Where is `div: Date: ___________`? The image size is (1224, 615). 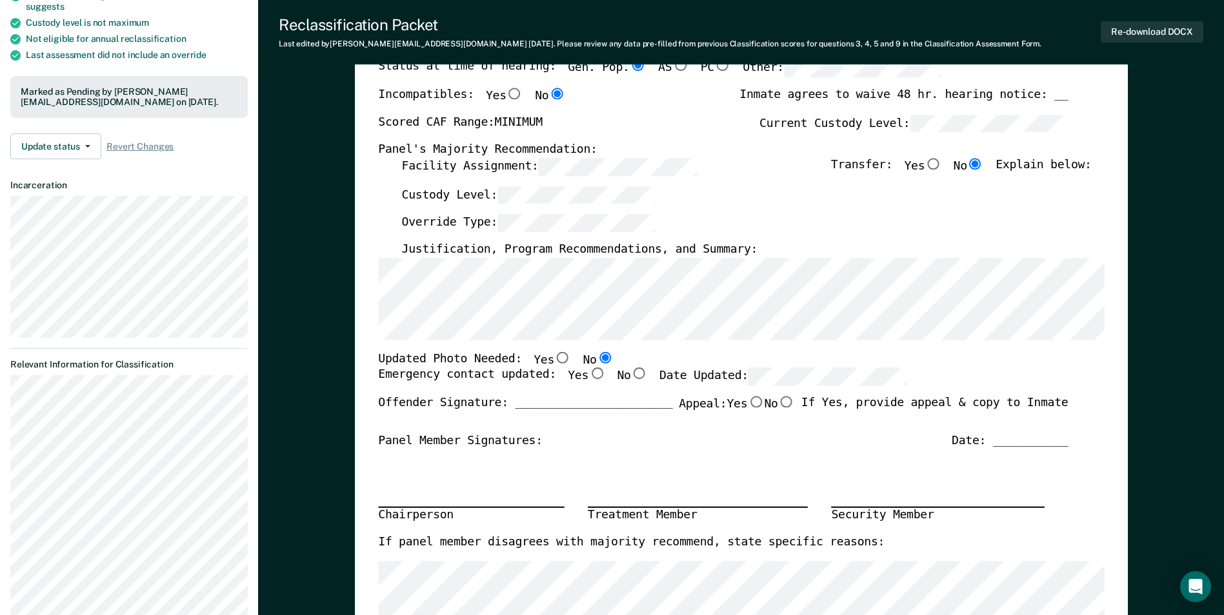
div: Date: ___________ is located at coordinates (1009, 441).